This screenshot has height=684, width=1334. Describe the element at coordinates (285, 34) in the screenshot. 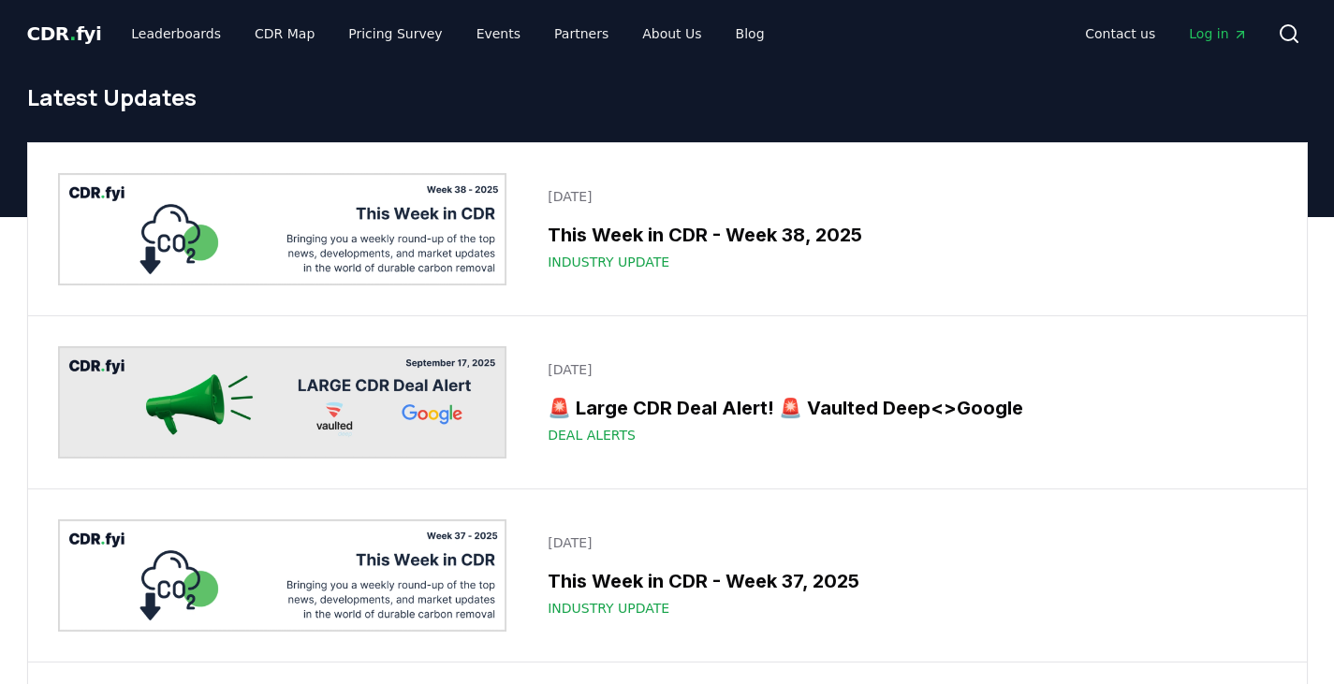

I see `a: CDR Map` at that location.